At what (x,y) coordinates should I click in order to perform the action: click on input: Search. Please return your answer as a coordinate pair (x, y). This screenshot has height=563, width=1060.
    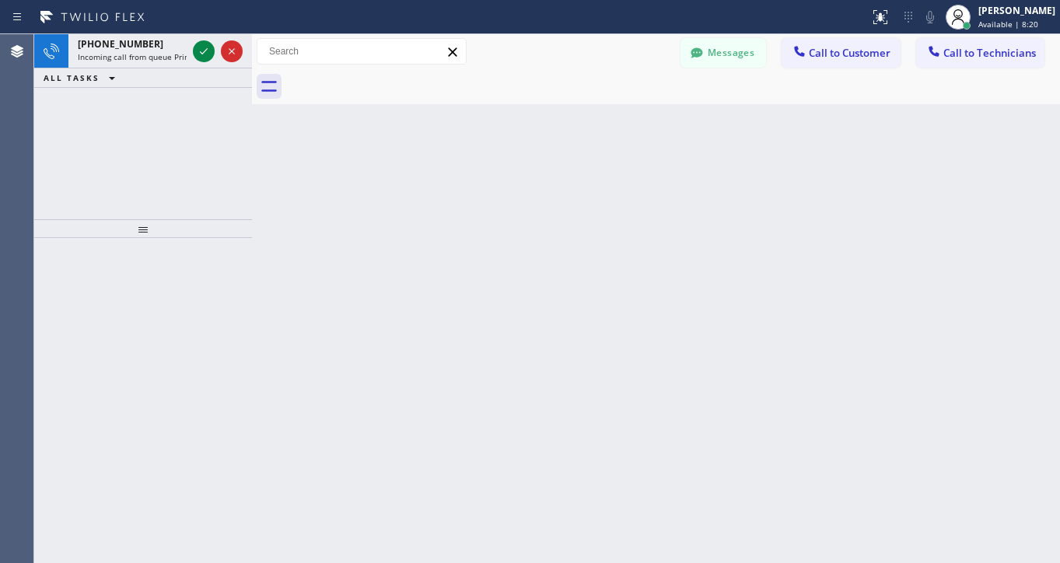
    Looking at the image, I should click on (361, 51).